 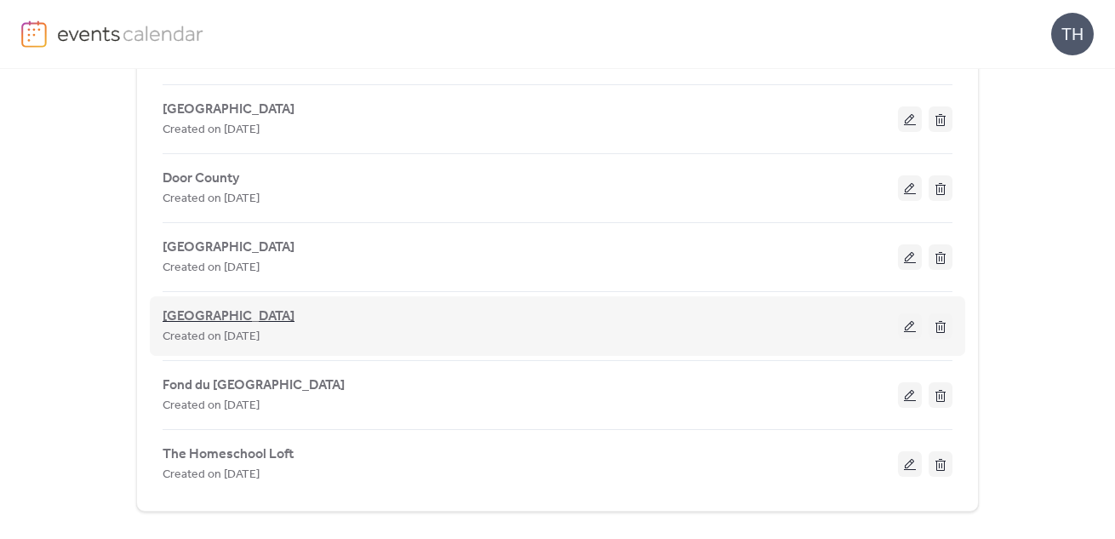 What do you see at coordinates (201, 178) in the screenshot?
I see `a: Door County` at bounding box center [201, 178].